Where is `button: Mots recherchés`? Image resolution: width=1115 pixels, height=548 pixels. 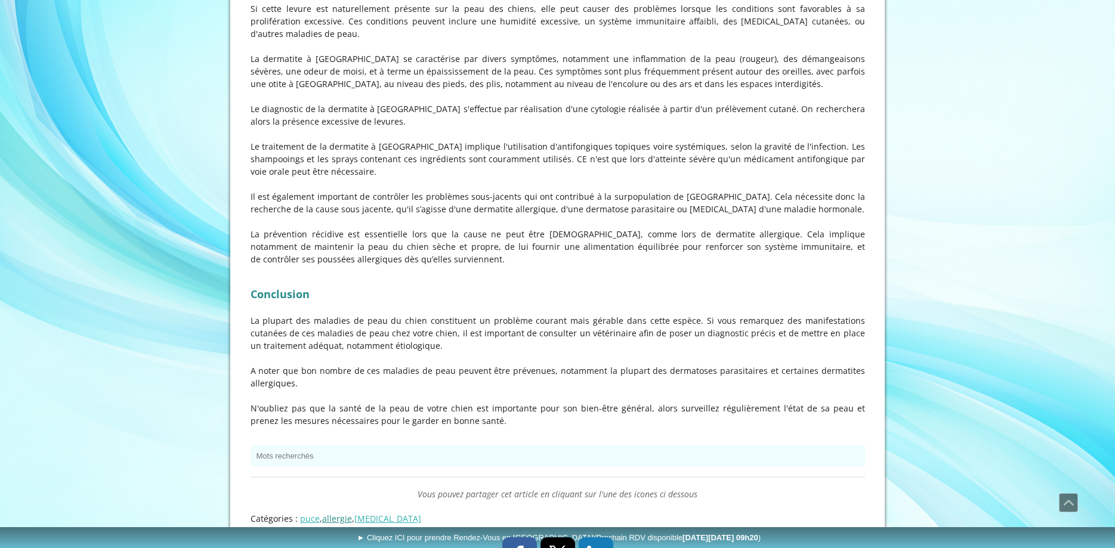
button: Mots recherchés is located at coordinates (558, 456).